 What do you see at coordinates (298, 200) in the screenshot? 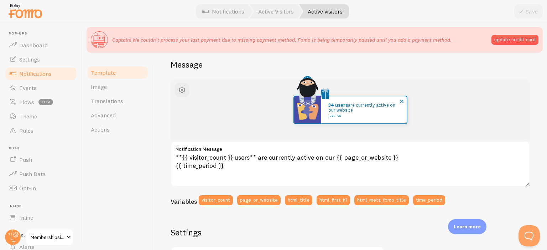
I see `button: html_title` at bounding box center [298, 200].